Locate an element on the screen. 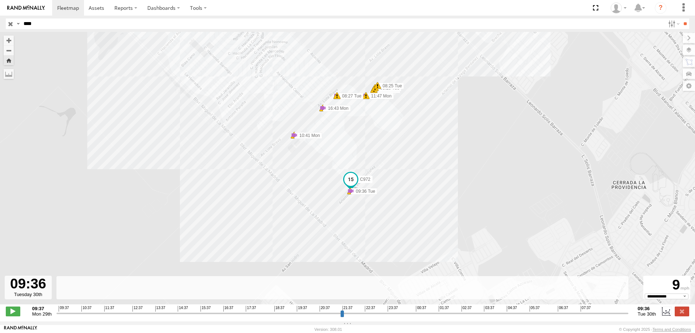 The height and width of the screenshot is (333, 695). span: 00:37 is located at coordinates (421, 308).